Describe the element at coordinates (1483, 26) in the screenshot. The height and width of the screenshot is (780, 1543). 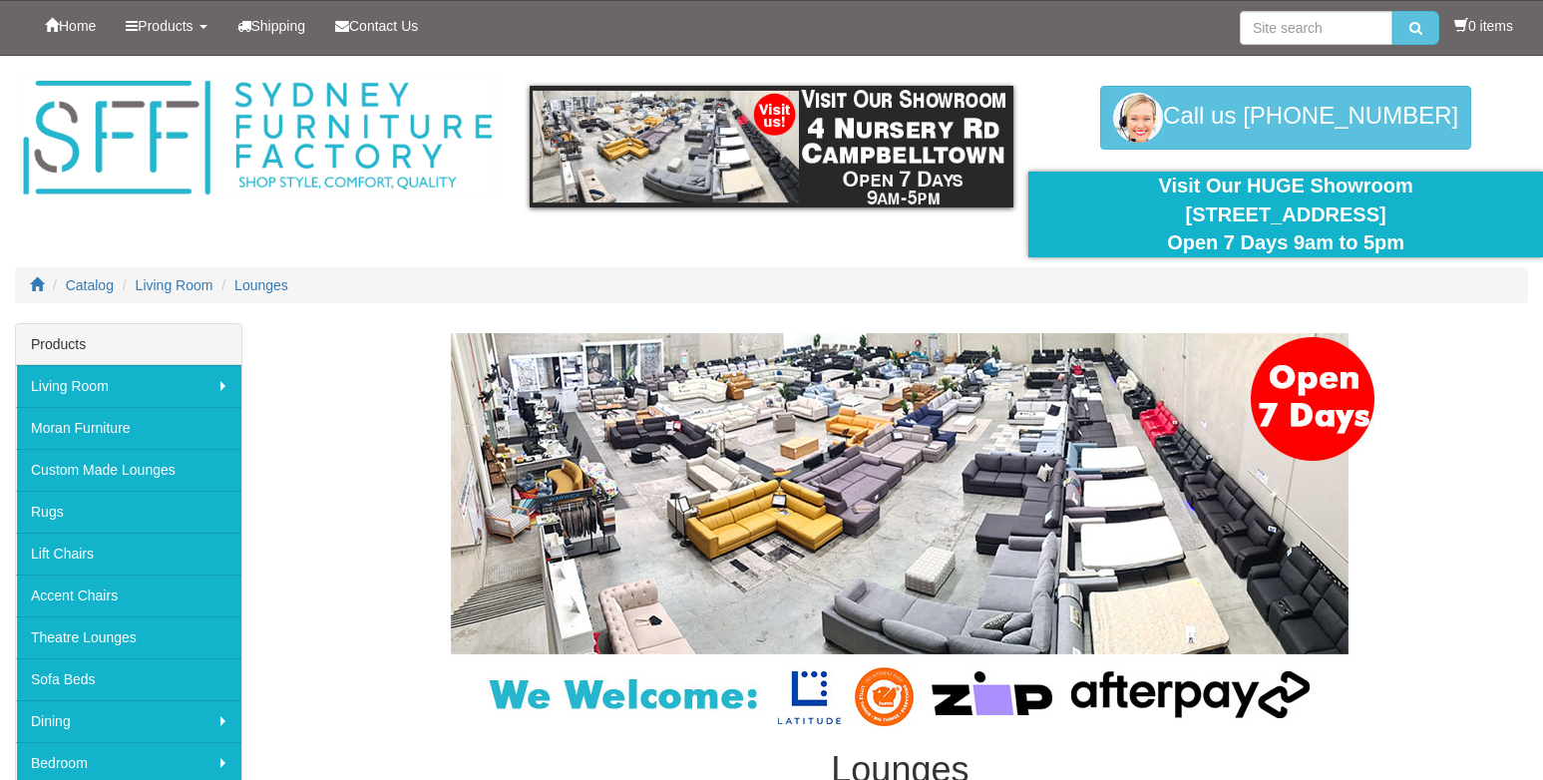
I see `li: 0 items` at that location.